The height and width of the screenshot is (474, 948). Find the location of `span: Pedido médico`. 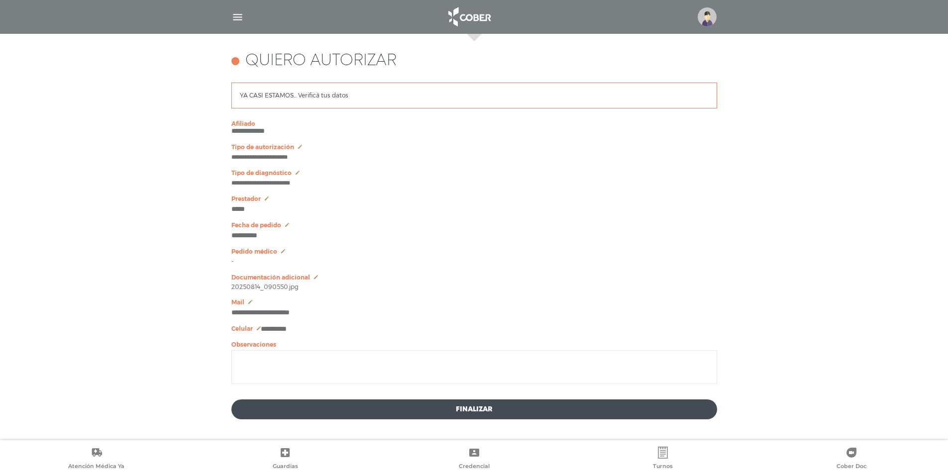

span: Pedido médico is located at coordinates (254, 252).